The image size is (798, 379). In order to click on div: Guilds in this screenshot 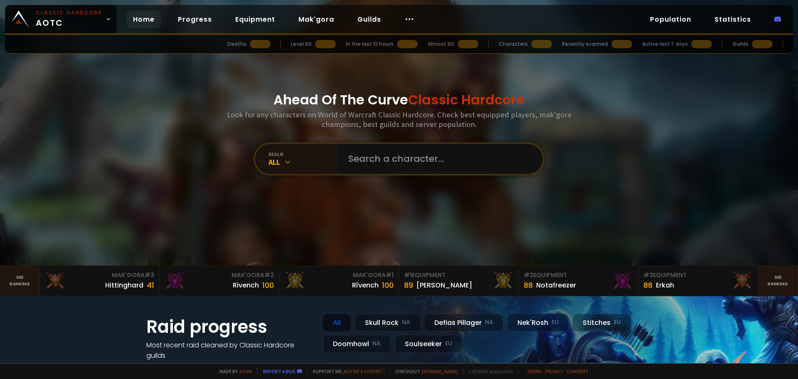, I will do `click(740, 44)`.